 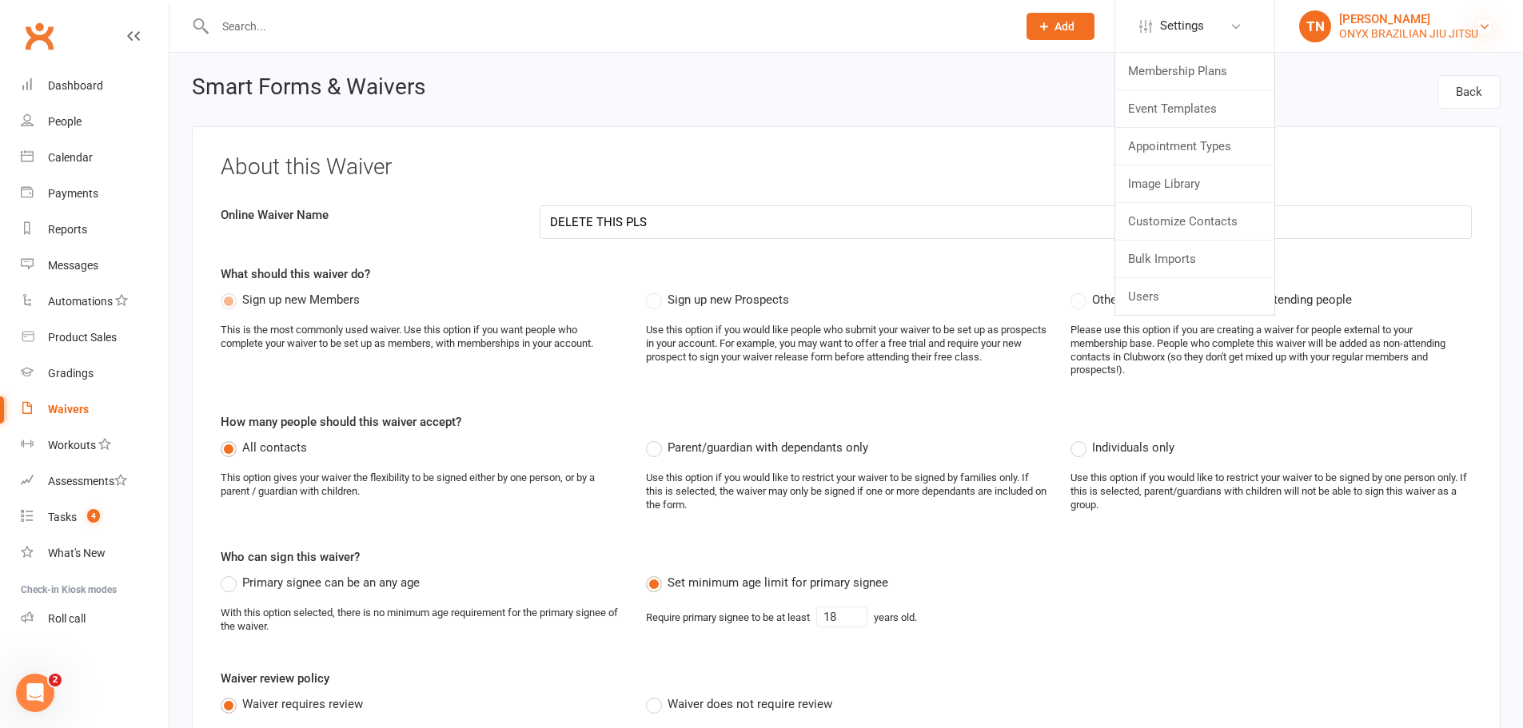 I want to click on span: 4, so click(x=94, y=516).